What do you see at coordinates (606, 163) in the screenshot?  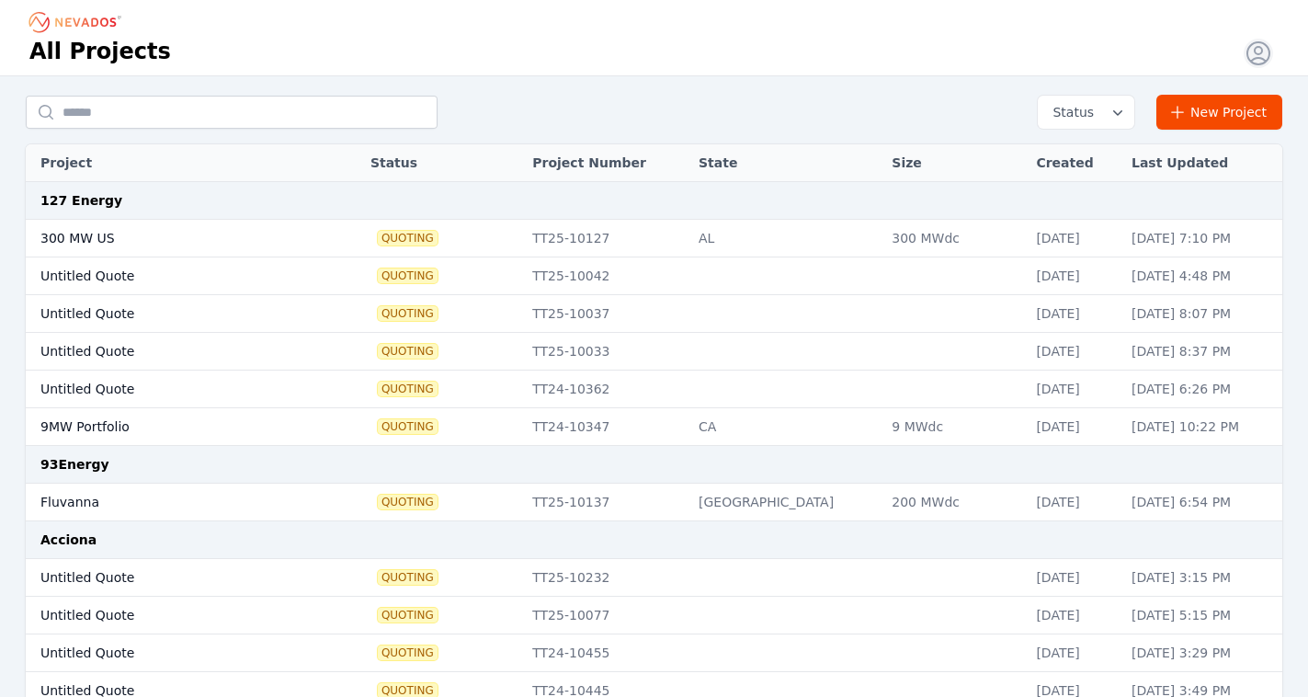 I see `th: Project Number` at bounding box center [606, 163].